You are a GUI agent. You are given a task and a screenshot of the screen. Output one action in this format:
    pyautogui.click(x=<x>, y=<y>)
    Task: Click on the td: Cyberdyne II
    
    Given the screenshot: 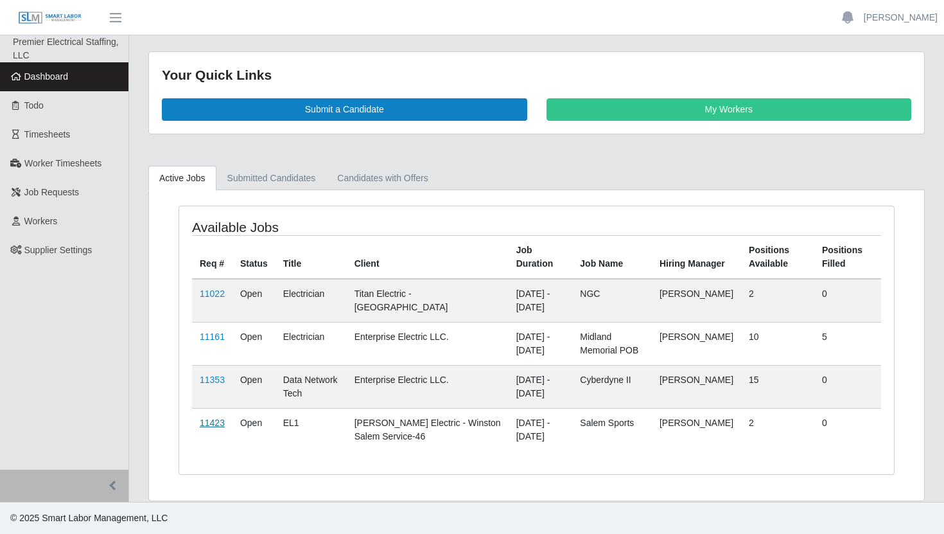 What is the action you would take?
    pyautogui.click(x=612, y=386)
    